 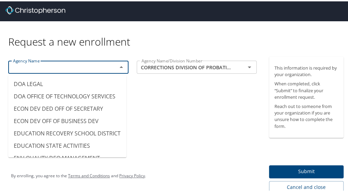 What do you see at coordinates (67, 144) in the screenshot?
I see `li: EDUCATION STATE ACTIVITIES` at bounding box center [67, 144].